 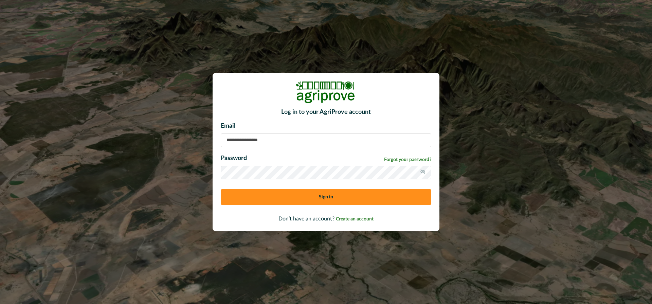 What do you see at coordinates (326, 126) in the screenshot?
I see `p: Email` at bounding box center [326, 126].